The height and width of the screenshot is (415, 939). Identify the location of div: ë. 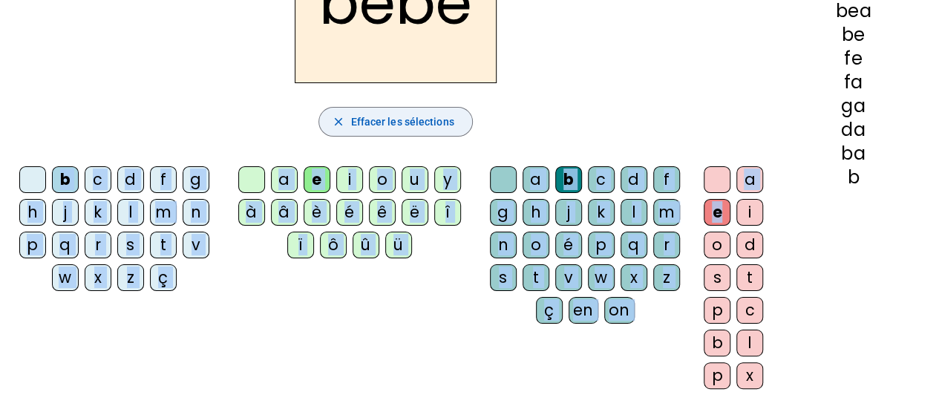
(415, 212).